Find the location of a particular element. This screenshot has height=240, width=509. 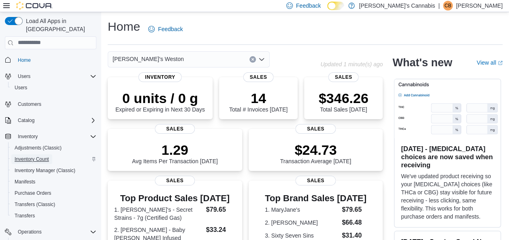

button: Manifests is located at coordinates (54, 182).